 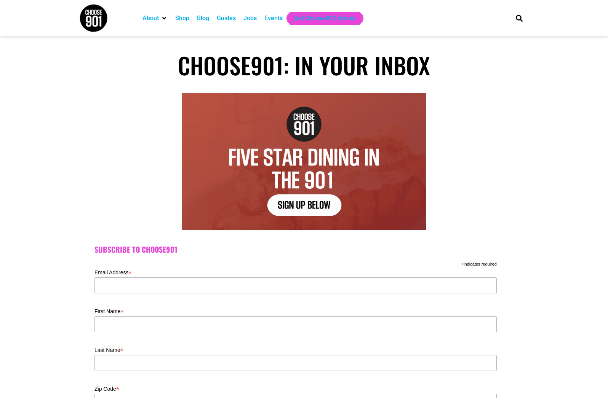 I want to click on a: Get Choose901 Emails, so click(x=325, y=18).